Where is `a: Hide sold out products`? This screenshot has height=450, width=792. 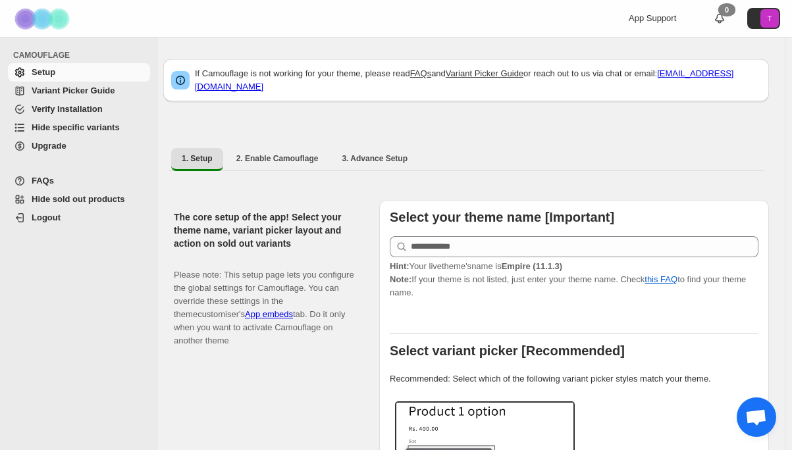 a: Hide sold out products is located at coordinates (79, 199).